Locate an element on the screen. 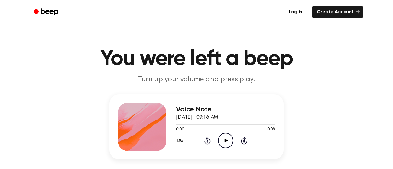  button: 1.0x is located at coordinates (180, 141).